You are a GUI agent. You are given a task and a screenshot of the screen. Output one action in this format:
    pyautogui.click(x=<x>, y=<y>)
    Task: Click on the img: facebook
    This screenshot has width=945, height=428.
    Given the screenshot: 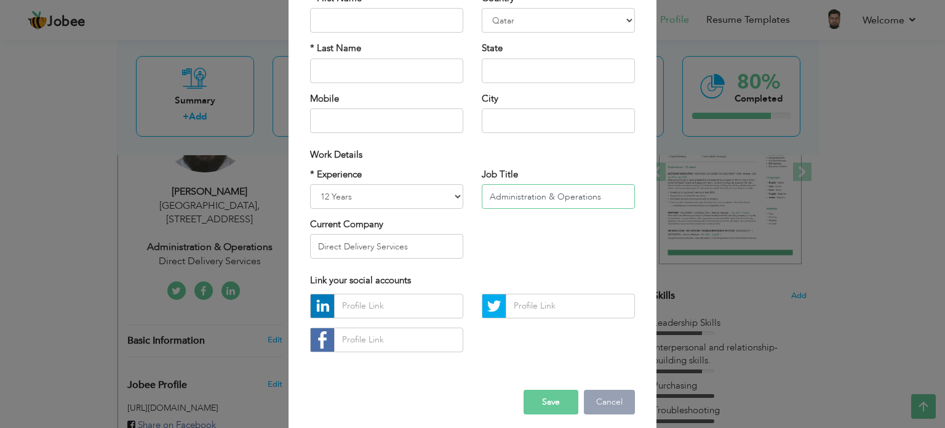 What is the action you would take?
    pyautogui.click(x=322, y=340)
    